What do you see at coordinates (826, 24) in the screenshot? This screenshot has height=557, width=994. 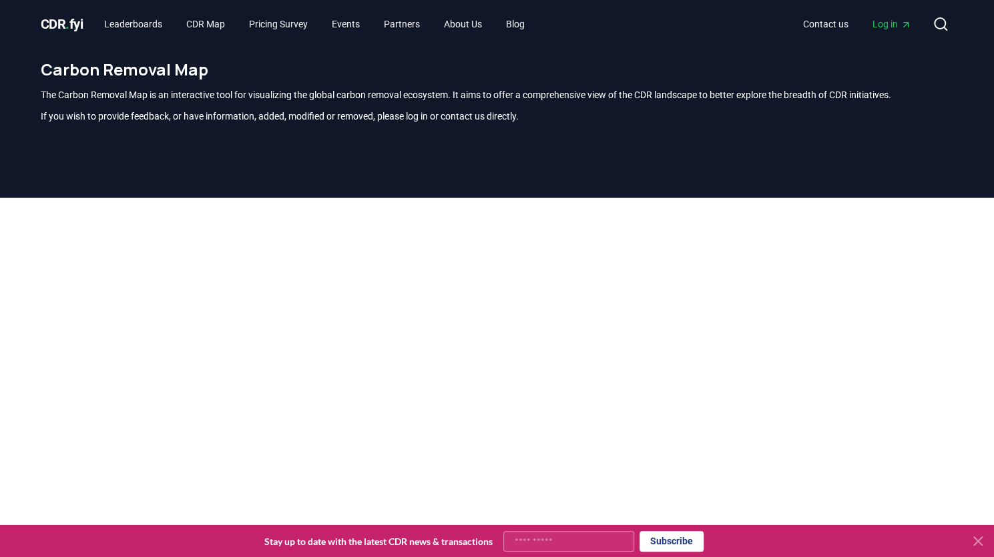 I see `a: Contact us` at bounding box center [826, 24].